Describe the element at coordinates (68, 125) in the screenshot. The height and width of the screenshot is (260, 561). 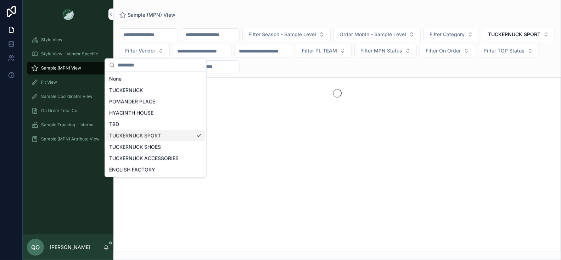
I see `a: Sample Tracking - Internal` at that location.